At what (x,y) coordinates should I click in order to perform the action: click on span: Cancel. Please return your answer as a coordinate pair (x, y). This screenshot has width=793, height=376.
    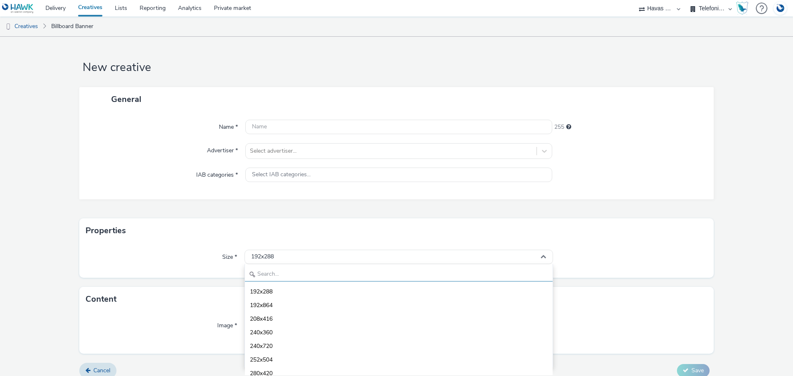
    Looking at the image, I should click on (102, 371).